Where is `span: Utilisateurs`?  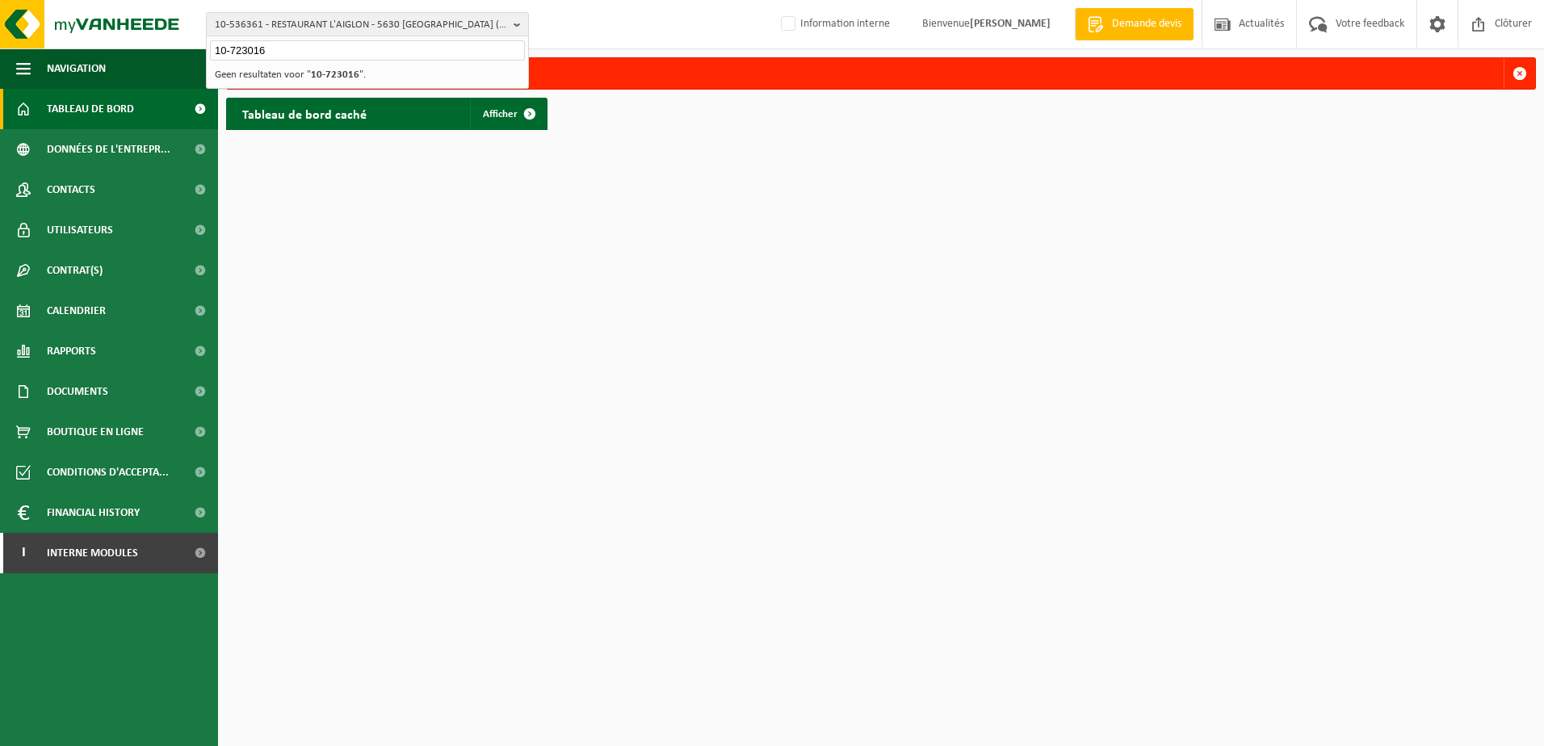 span: Utilisateurs is located at coordinates (80, 230).